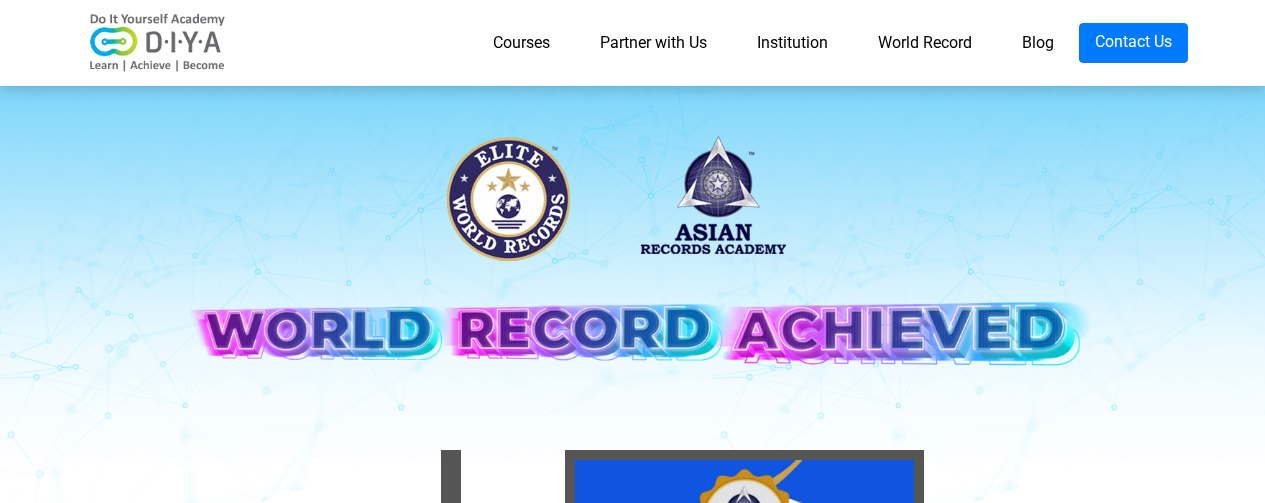  What do you see at coordinates (521, 43) in the screenshot?
I see `a: Courses` at bounding box center [521, 43].